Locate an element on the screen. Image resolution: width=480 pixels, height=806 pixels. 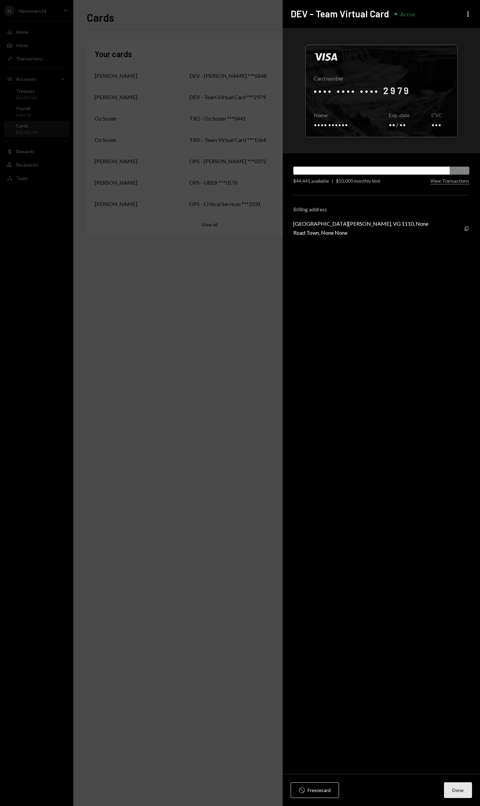
div: Freeze card is located at coordinates (319, 789).